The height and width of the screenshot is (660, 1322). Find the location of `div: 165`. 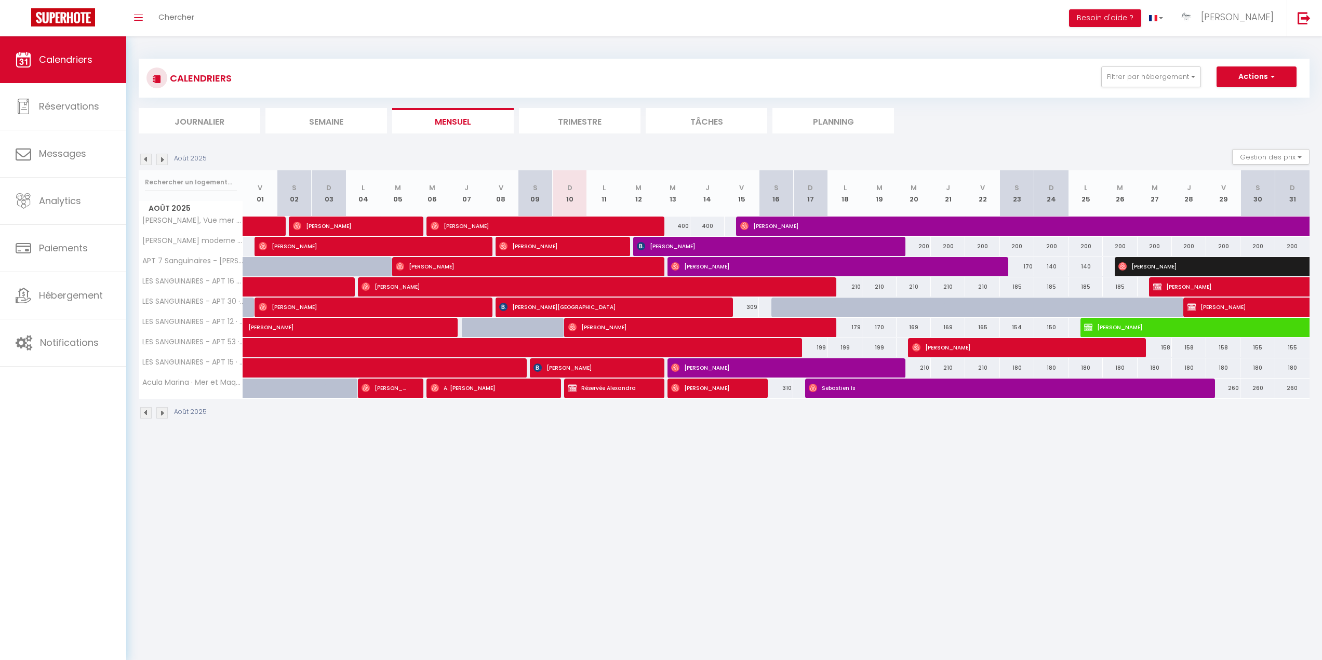

div: 165 is located at coordinates (983, 327).